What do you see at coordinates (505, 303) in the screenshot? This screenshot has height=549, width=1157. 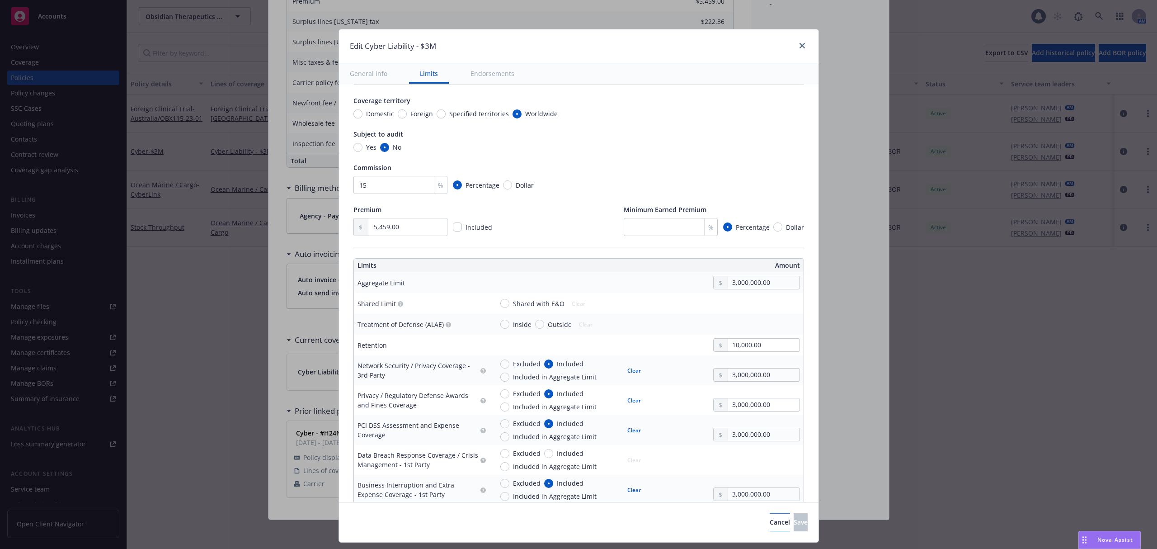 I see `input: Shared with E&O` at bounding box center [505, 303].